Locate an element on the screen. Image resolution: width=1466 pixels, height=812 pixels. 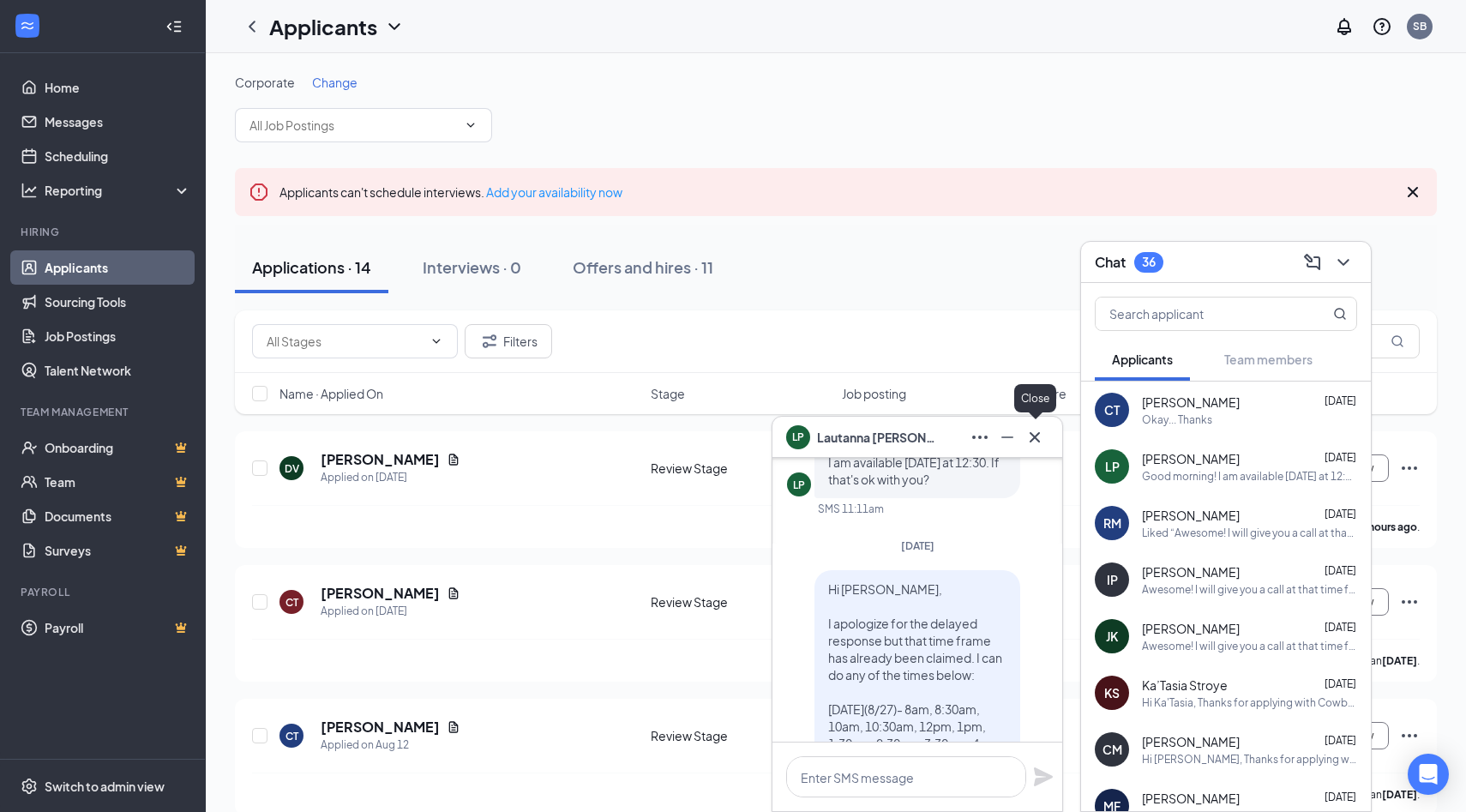
svg: Error is located at coordinates (259, 192).